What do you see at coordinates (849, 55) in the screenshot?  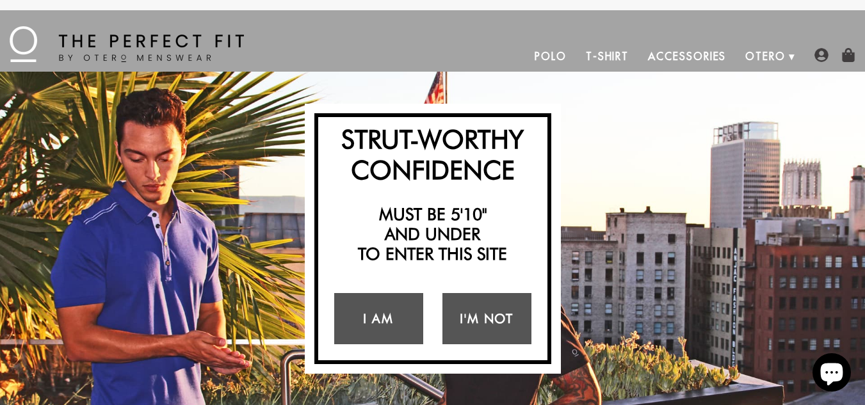 I see `img: shopping-bag-icon.png` at bounding box center [849, 55].